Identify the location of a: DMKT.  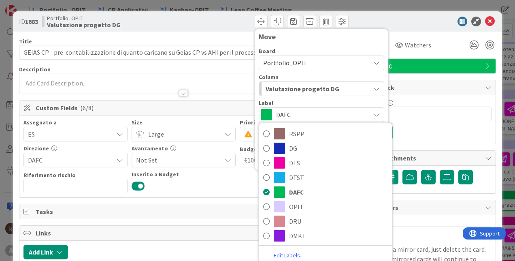
(326, 236).